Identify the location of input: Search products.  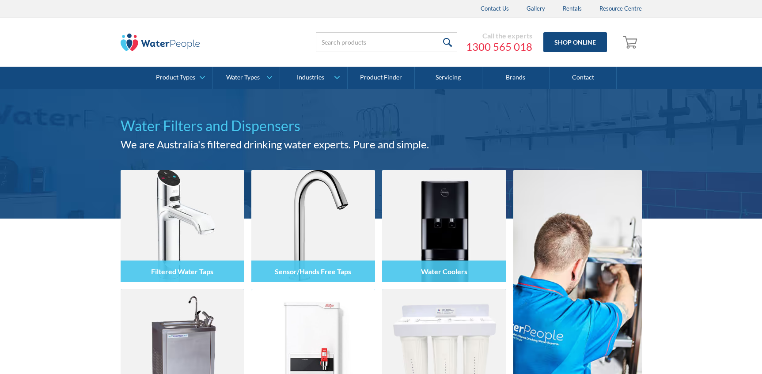
(387, 42).